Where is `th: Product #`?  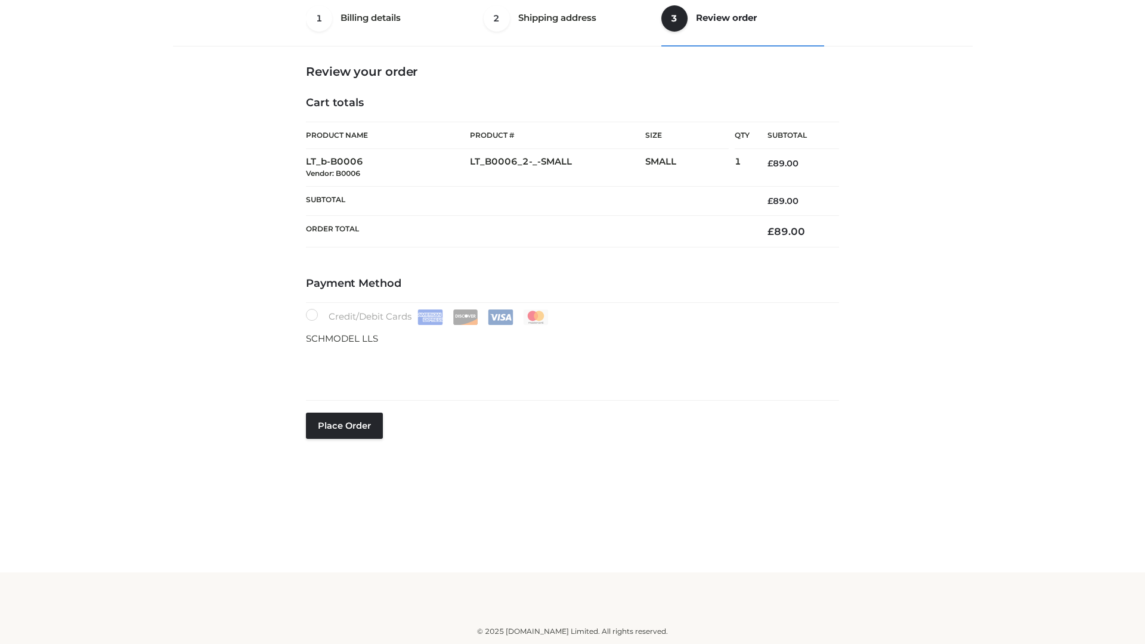 th: Product # is located at coordinates (557, 135).